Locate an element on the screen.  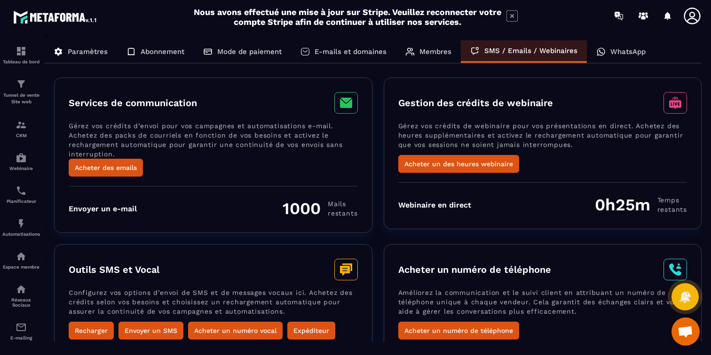
p: Gérez vos crédits d’envoi pour vos campagnes et automatisations e-mail. Achetez des packs de cour... is located at coordinates (213, 140).